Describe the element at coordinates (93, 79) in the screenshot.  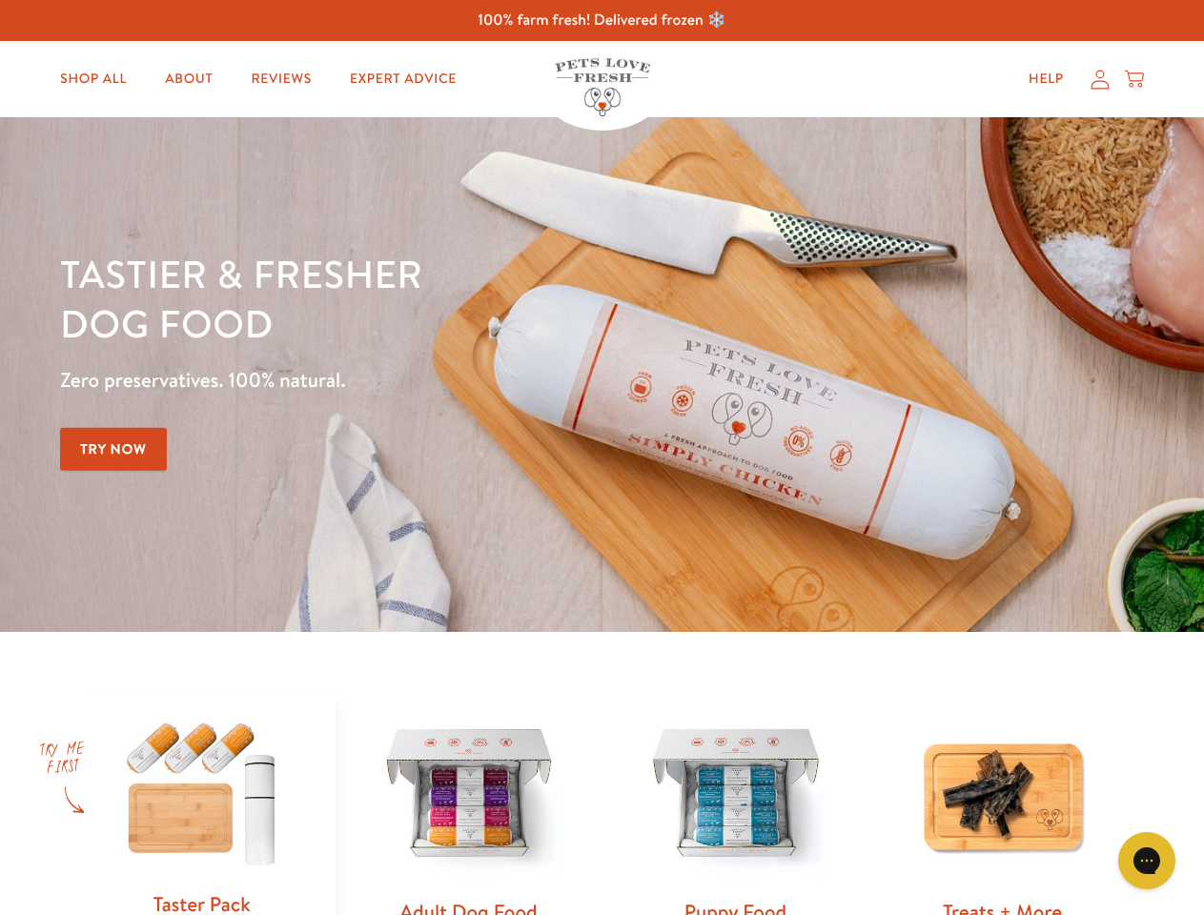
I see `a: Shop All` at that location.